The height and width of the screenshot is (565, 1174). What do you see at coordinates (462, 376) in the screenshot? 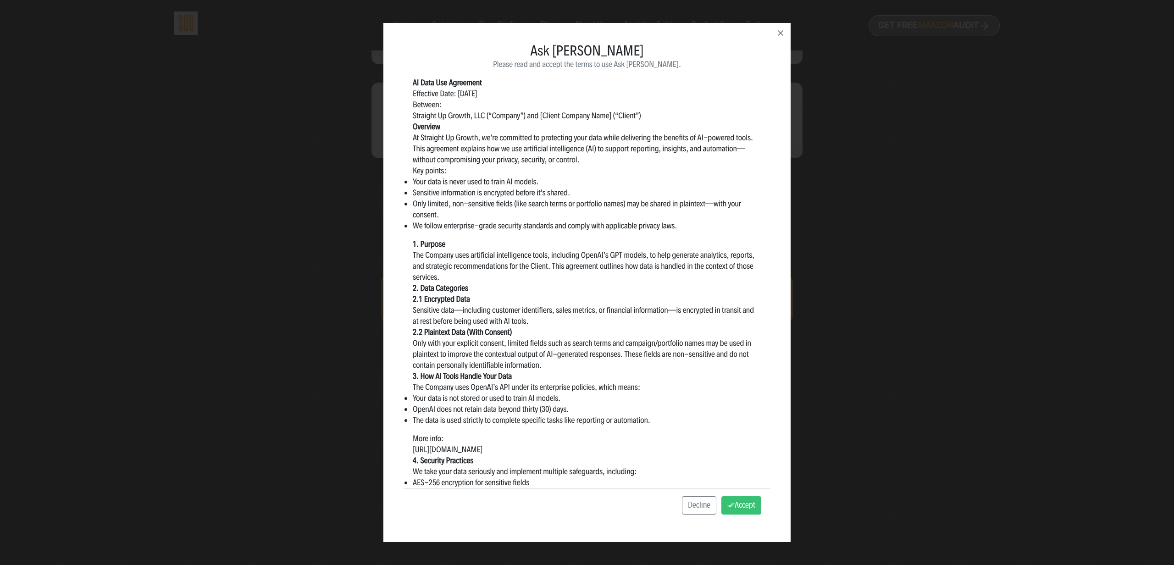
I see `strong: 3. How AI Tools Handle Your Data` at bounding box center [462, 376].